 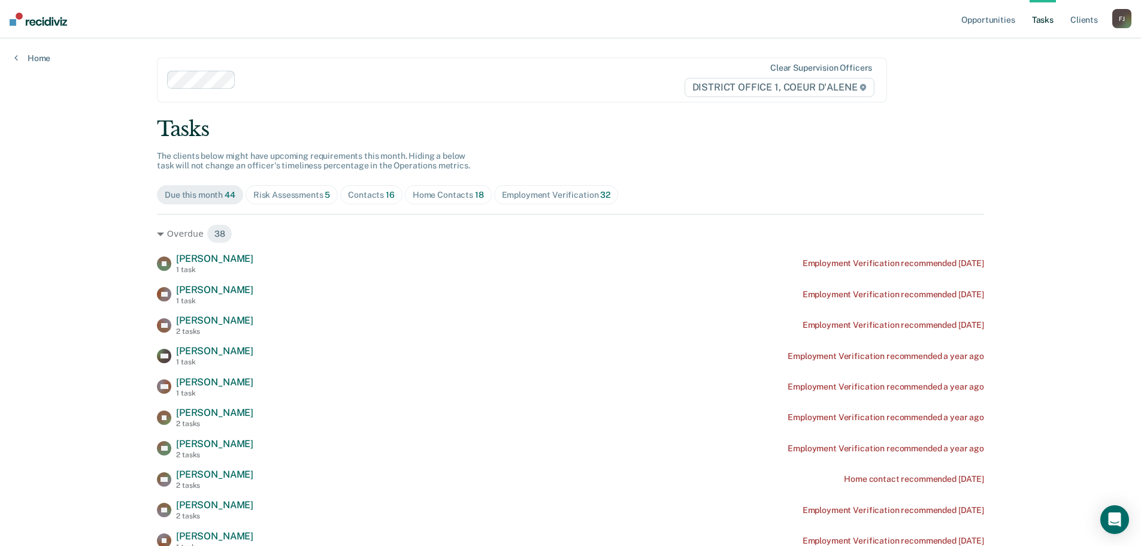 What do you see at coordinates (780, 87) in the screenshot?
I see `span: DISTRICT OFFICE 1, COEUR D'ALENE` at bounding box center [780, 87].